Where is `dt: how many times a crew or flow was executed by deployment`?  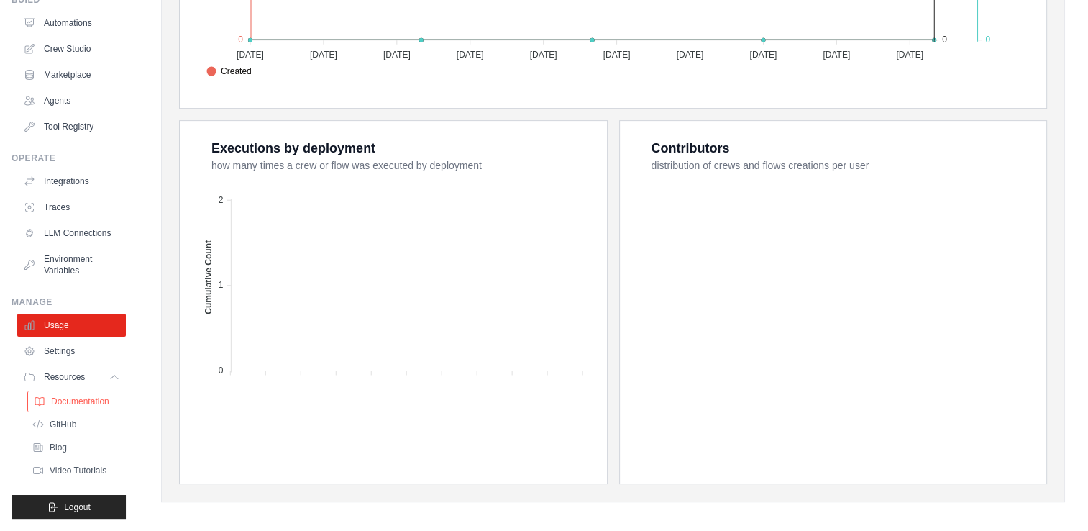 dt: how many times a crew or flow was executed by deployment is located at coordinates (401, 165).